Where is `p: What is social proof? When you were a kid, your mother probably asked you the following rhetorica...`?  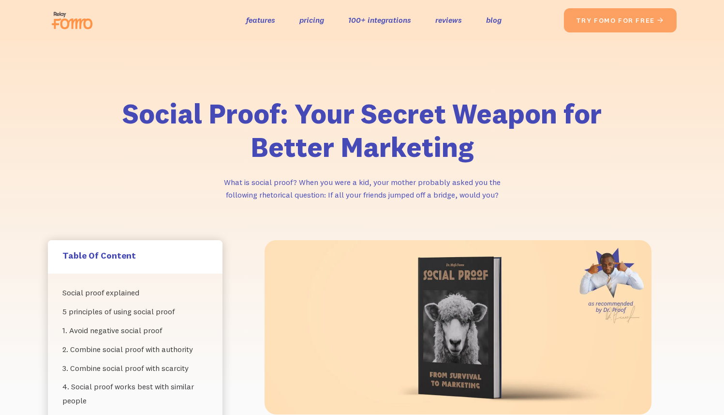 p: What is social proof? When you were a kid, your mother probably asked you the following rhetorica... is located at coordinates (362, 188).